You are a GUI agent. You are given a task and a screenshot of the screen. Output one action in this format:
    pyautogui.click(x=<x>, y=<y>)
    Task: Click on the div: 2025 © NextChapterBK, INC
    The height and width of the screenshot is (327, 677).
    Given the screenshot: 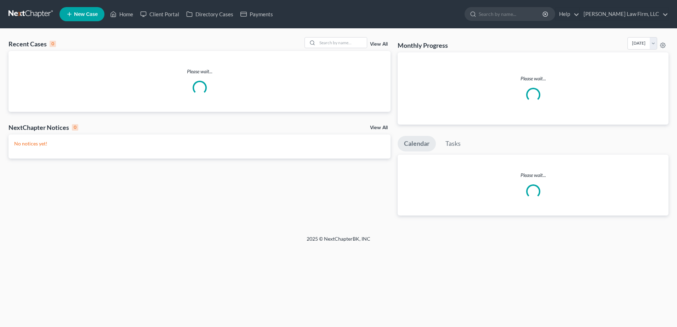 What is the action you would take?
    pyautogui.click(x=338, y=242)
    